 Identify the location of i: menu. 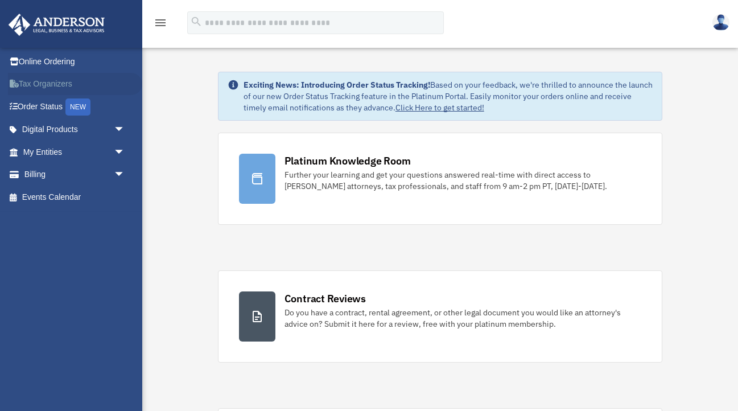
(161, 23).